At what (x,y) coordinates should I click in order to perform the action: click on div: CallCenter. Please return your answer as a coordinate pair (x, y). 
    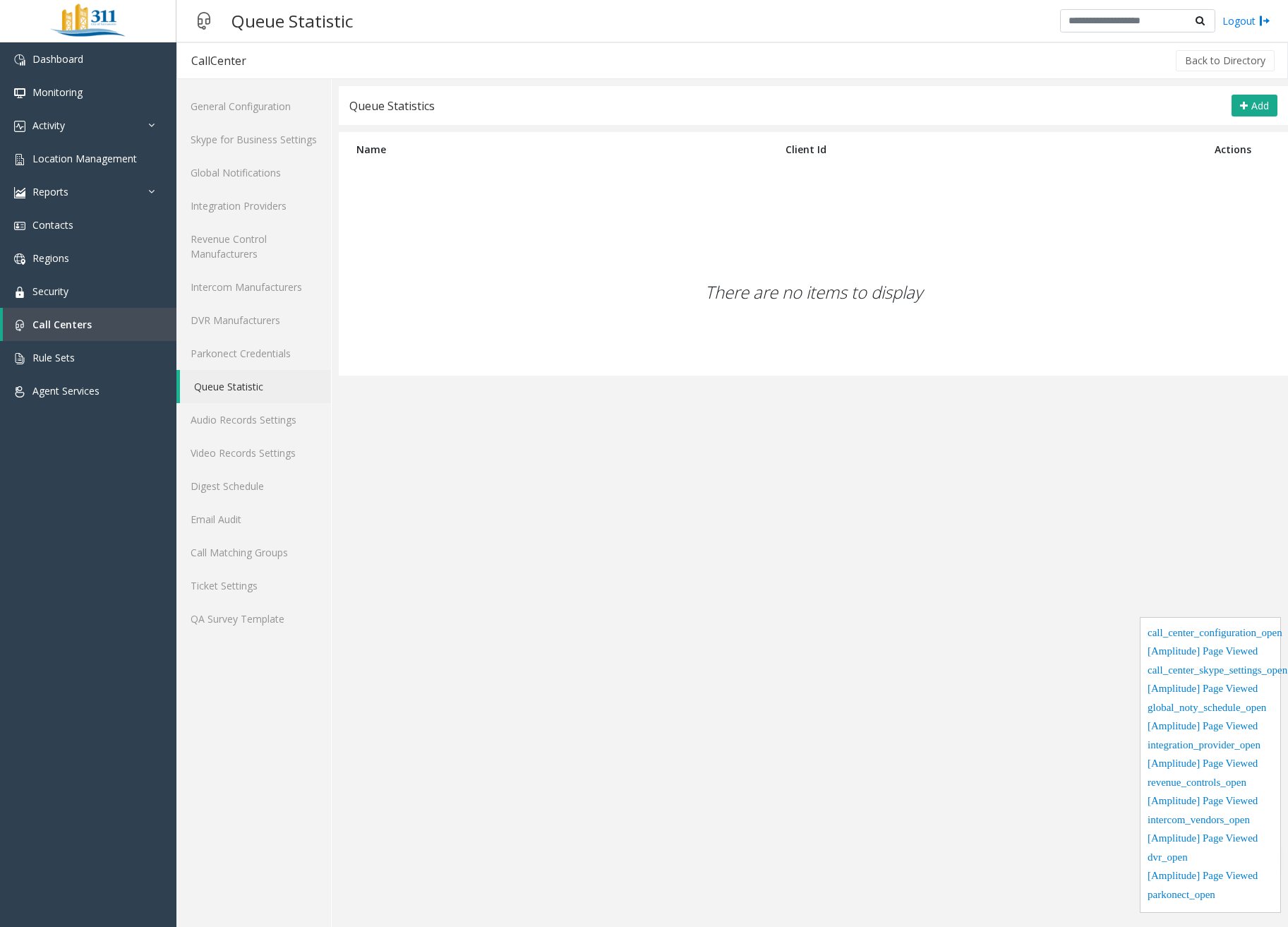
    Looking at the image, I should click on (219, 60).